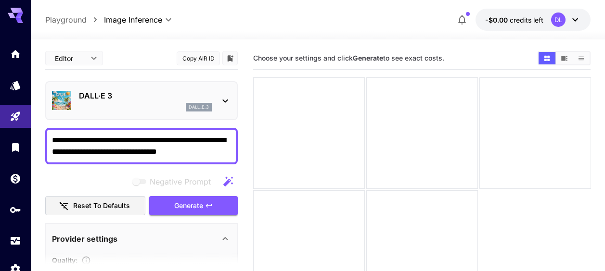 Image resolution: width=605 pixels, height=271 pixels. What do you see at coordinates (15, 85) in the screenshot?
I see `div: Models` at bounding box center [15, 85].